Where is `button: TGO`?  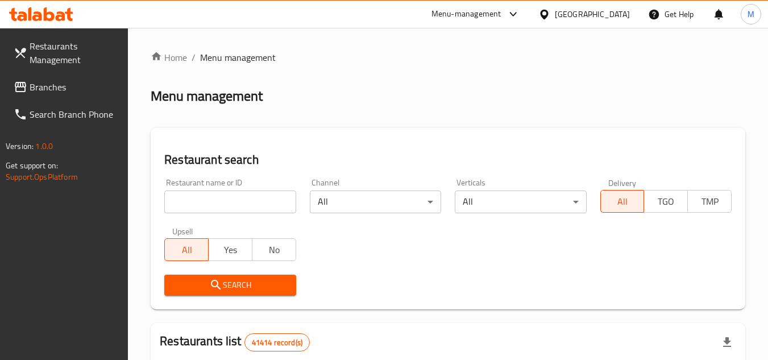
button: TGO is located at coordinates (665, 201).